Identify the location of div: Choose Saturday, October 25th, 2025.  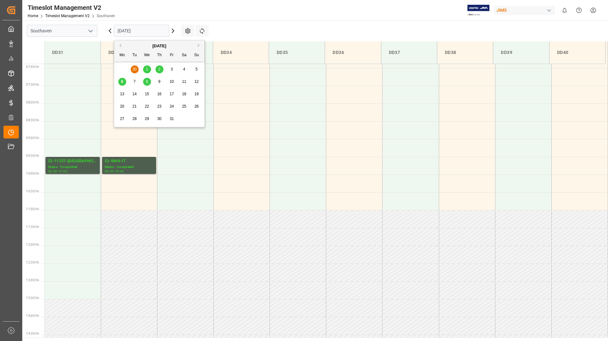
(184, 106).